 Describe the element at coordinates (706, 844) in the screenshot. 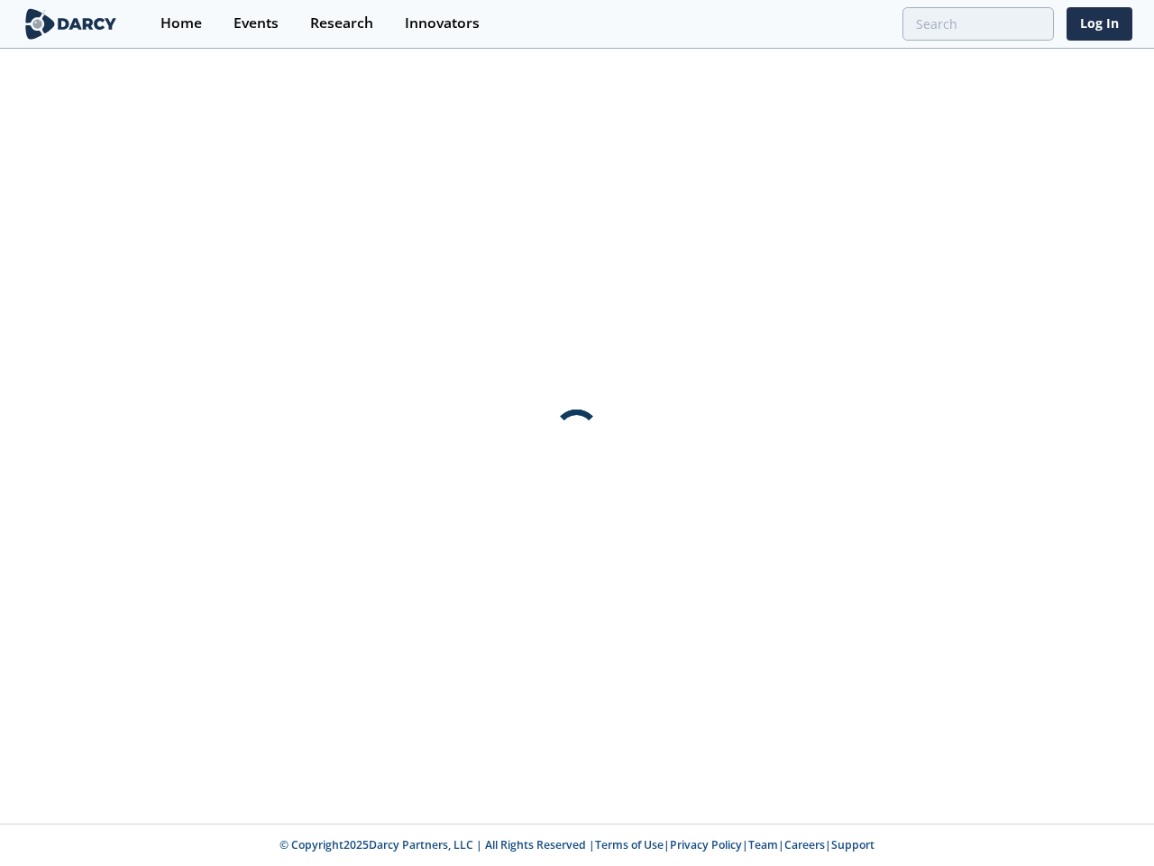

I see `a: Privacy Policy` at that location.